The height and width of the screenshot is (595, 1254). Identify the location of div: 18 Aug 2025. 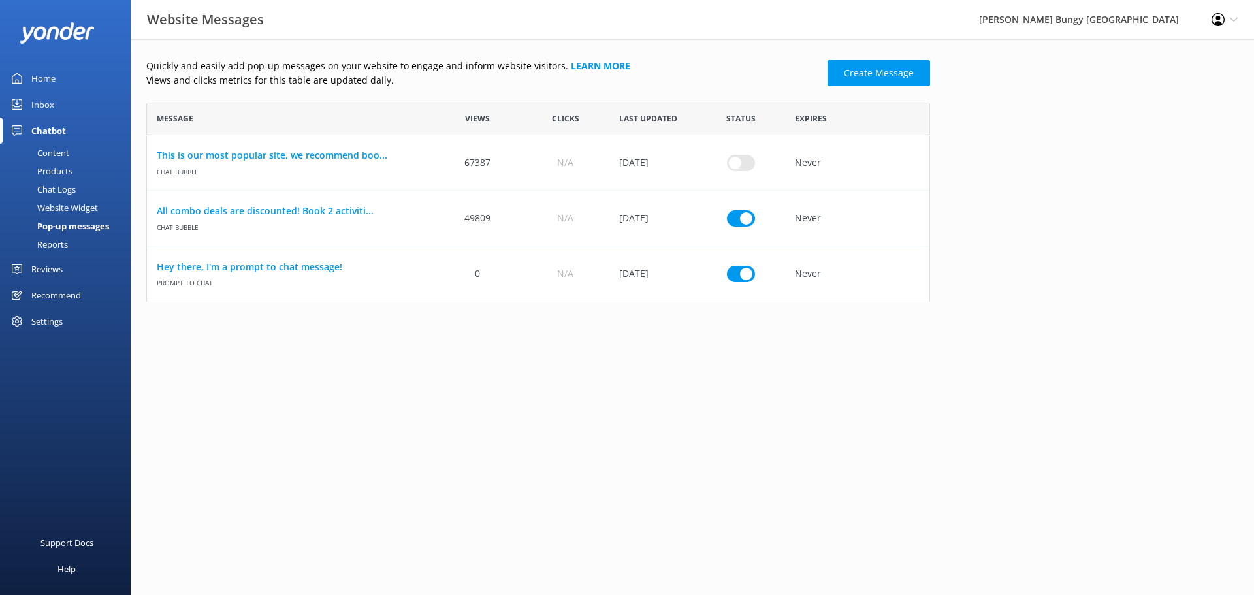
(653, 274).